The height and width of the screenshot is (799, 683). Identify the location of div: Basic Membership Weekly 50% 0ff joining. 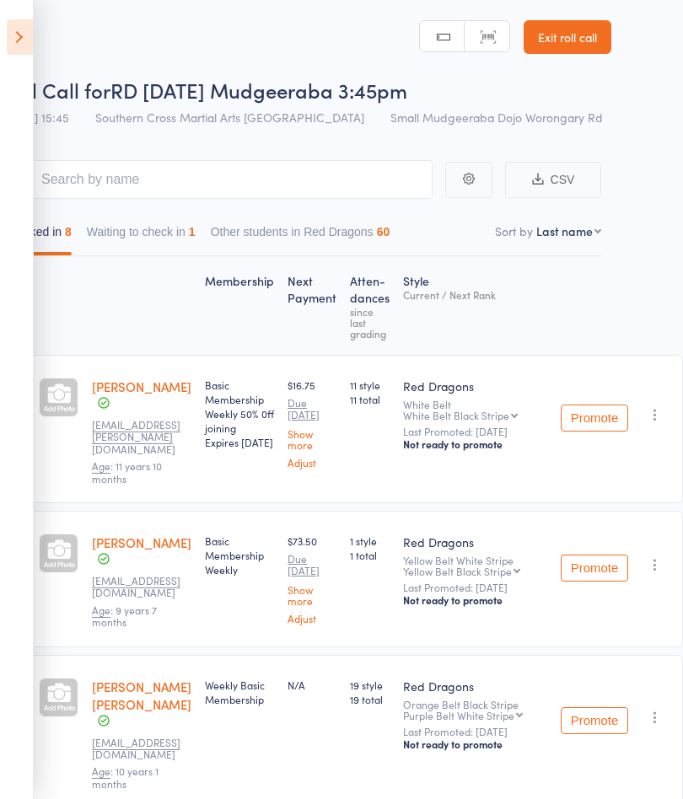
(239, 413).